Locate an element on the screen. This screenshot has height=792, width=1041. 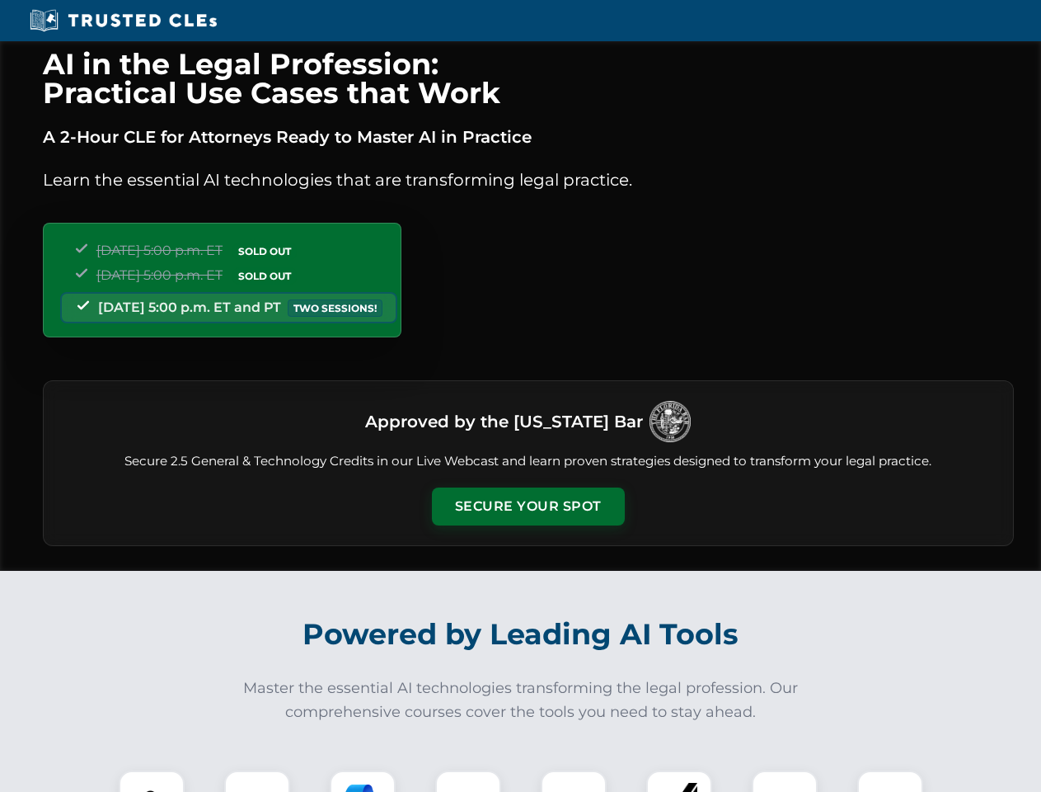
p: Master the essential AI technologies transforming the legal profession. Our comprehensive courses... is located at coordinates (521, 700).